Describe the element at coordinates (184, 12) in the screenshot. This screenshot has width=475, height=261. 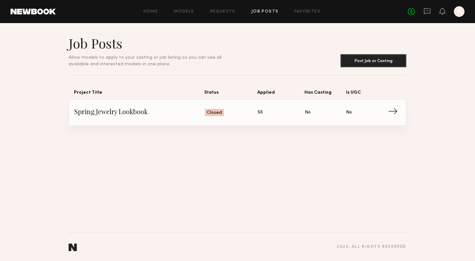
I see `a: Models` at that location.